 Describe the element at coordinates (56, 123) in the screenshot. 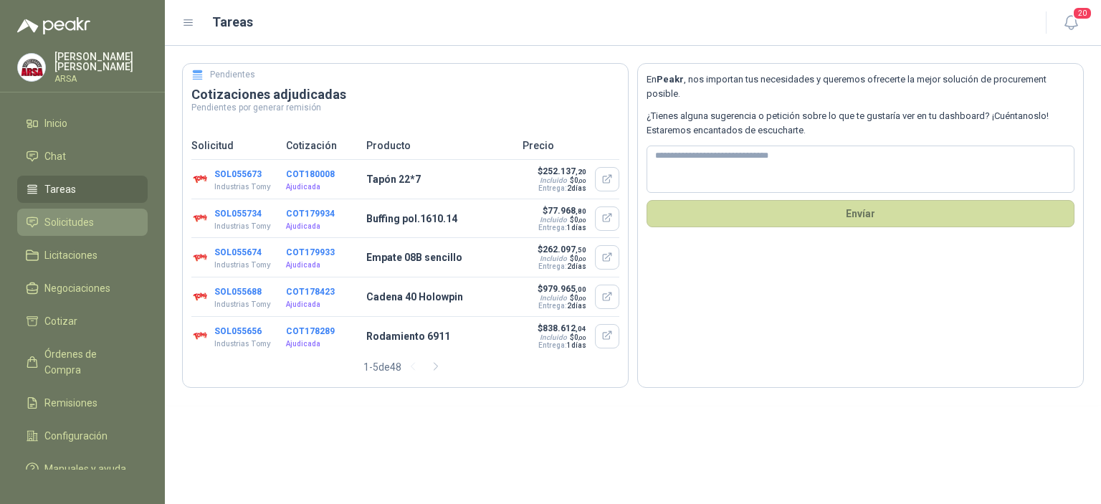

I see `span: Inicio` at that location.